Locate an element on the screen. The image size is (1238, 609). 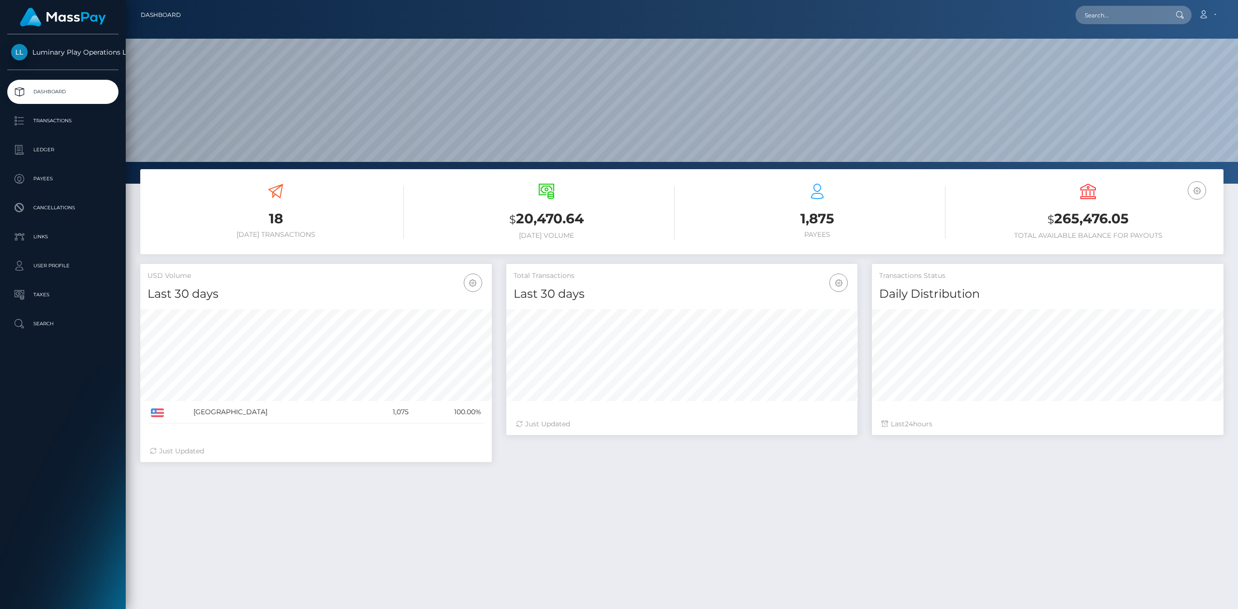
input: Search... is located at coordinates (1121, 15).